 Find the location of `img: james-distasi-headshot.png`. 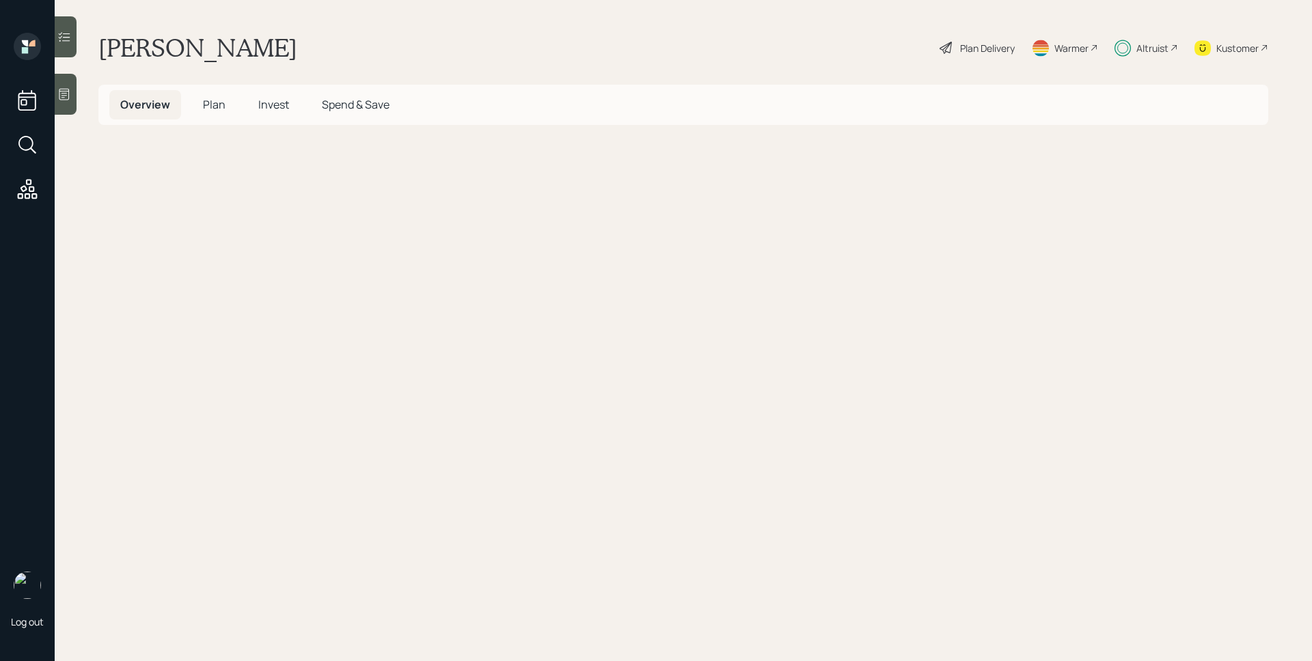

img: james-distasi-headshot.png is located at coordinates (27, 585).